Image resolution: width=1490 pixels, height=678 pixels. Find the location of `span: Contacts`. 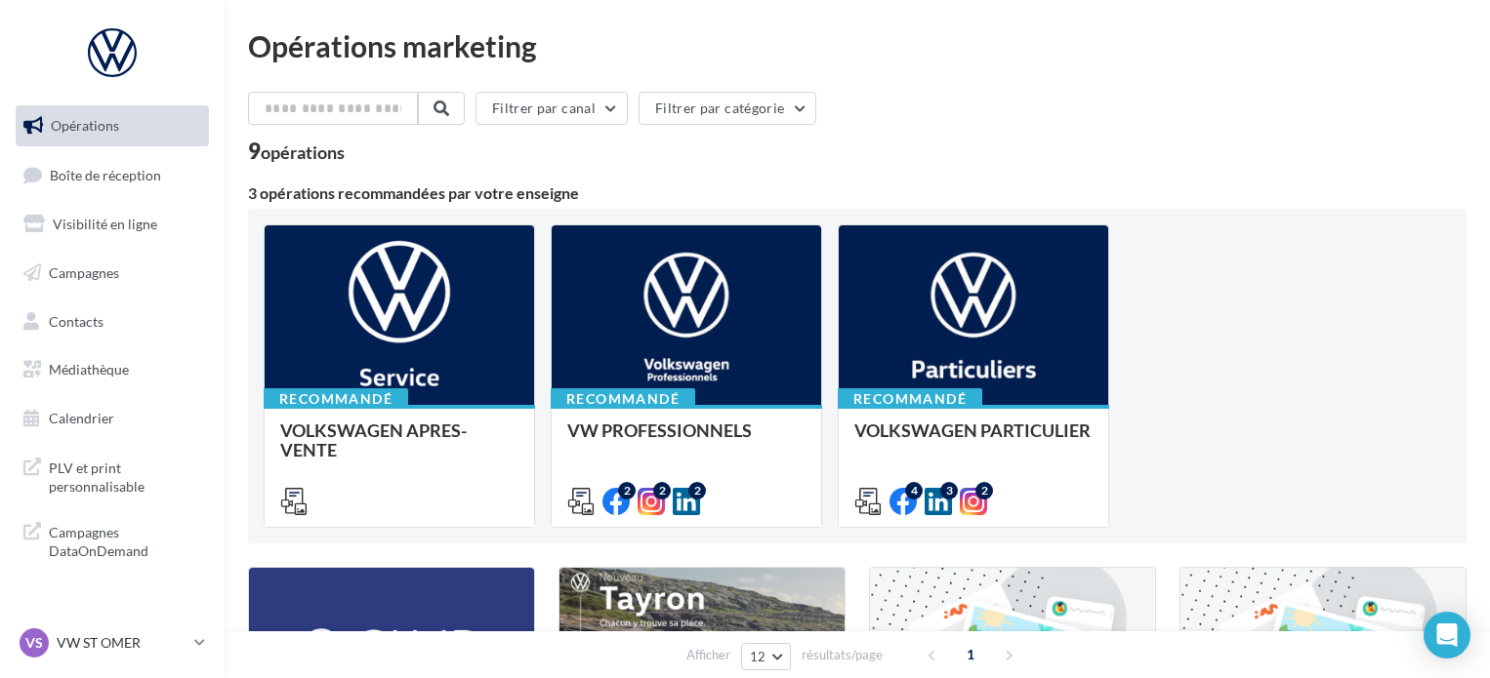

span: Contacts is located at coordinates (76, 320).